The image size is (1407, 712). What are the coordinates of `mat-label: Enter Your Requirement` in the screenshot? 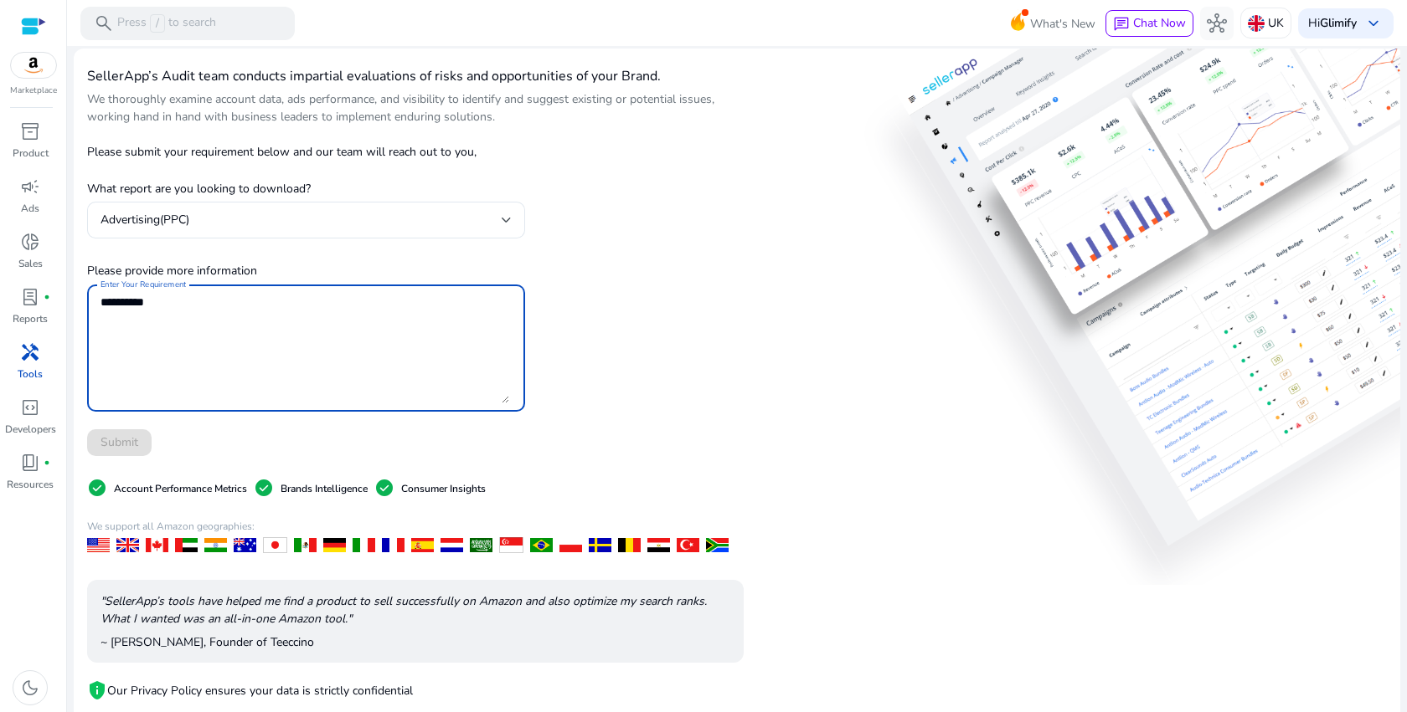 It's located at (143, 285).